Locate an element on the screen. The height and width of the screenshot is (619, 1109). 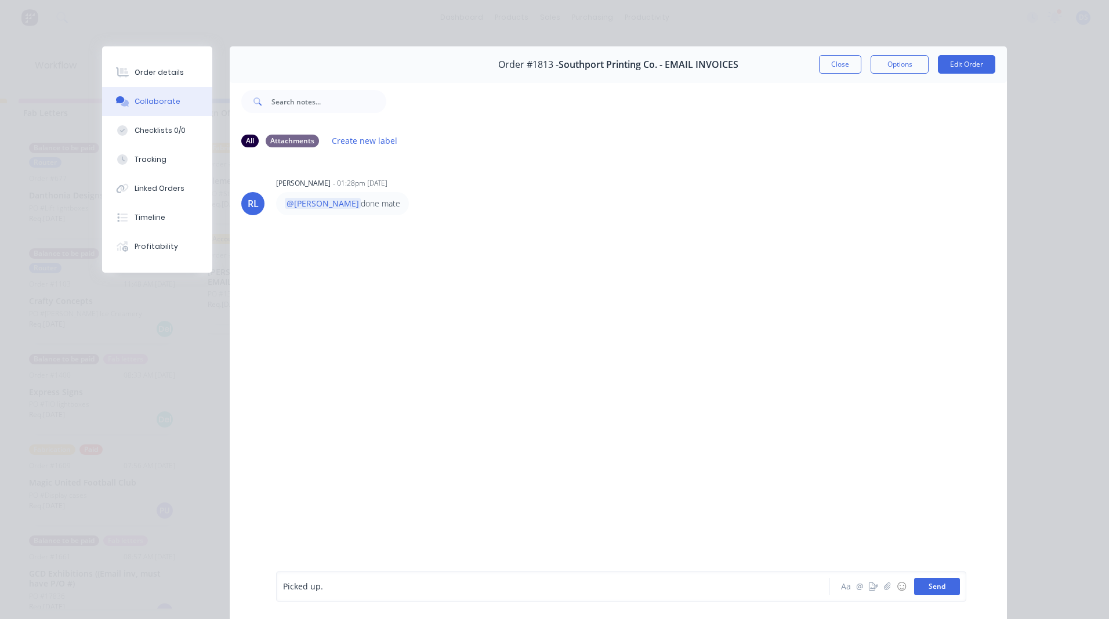
div: Tracking is located at coordinates (150, 159).